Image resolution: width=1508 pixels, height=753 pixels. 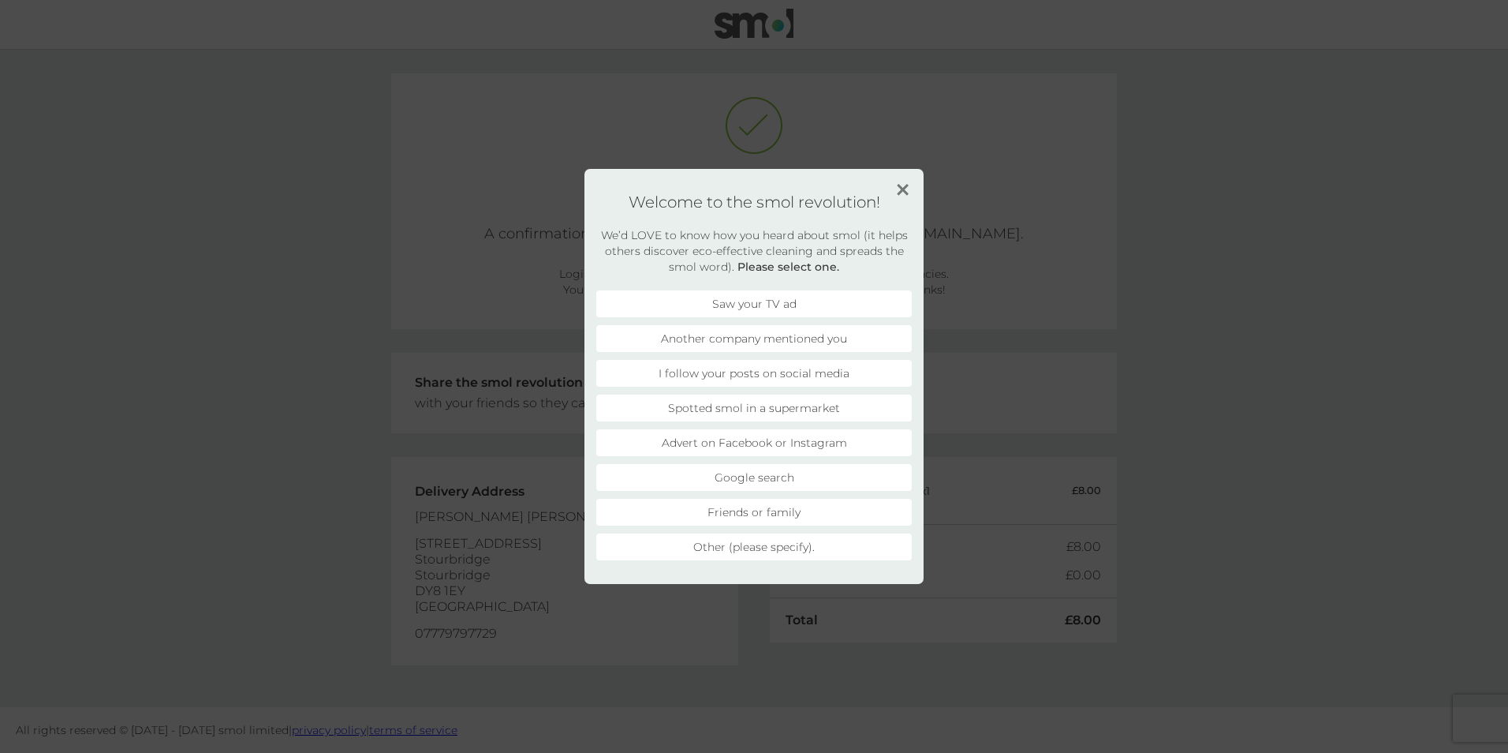 What do you see at coordinates (754, 202) in the screenshot?
I see `h1: Welcome to the smol revolution!` at bounding box center [754, 202].